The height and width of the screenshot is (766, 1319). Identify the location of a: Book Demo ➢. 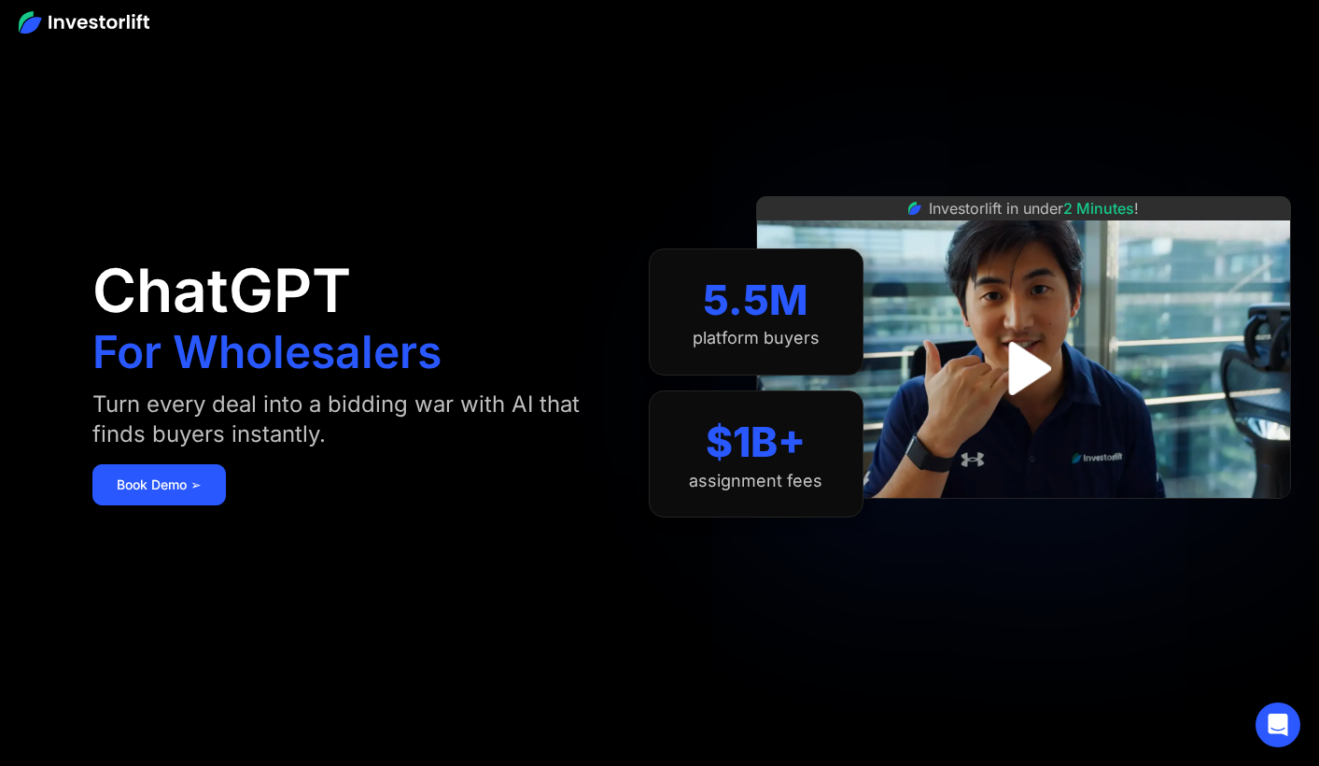
(159, 485).